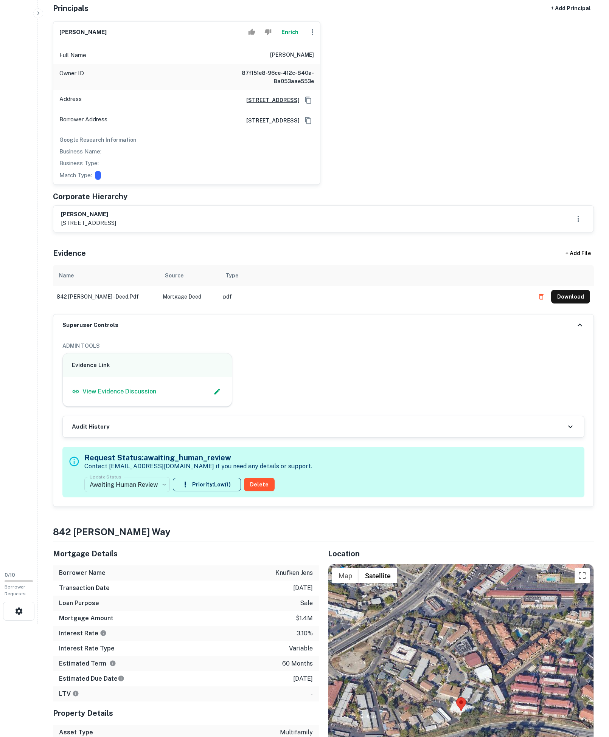  Describe the element at coordinates (71, 8) in the screenshot. I see `h5: Principals` at that location.